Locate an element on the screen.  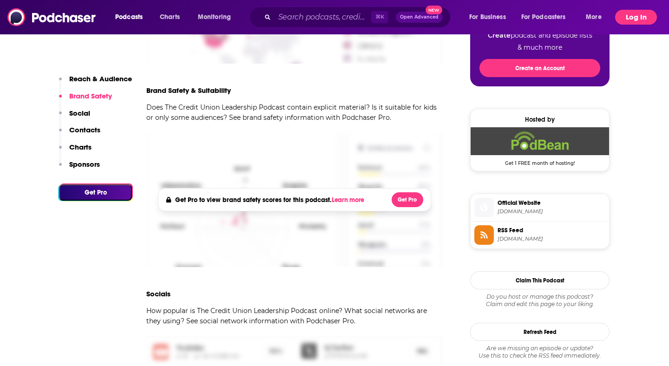
button: Brand Safety is located at coordinates (85, 100).